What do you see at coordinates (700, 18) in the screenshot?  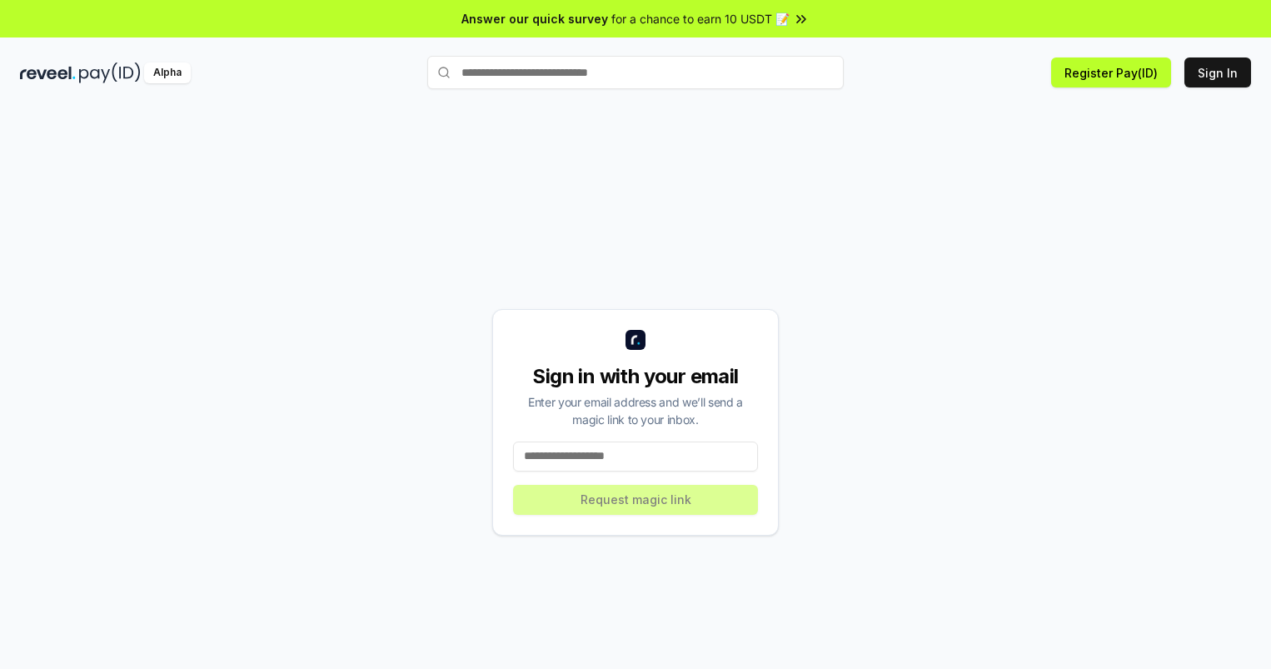 I see `span: for a chance to earn 10 USDT 📝` at bounding box center [700, 18].